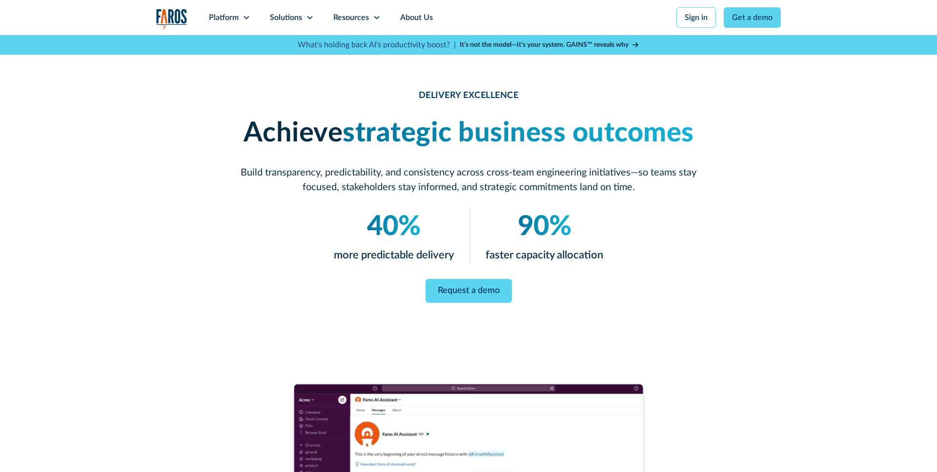 Image resolution: width=937 pixels, height=472 pixels. Describe the element at coordinates (286, 18) in the screenshot. I see `div: Solutions` at that location.